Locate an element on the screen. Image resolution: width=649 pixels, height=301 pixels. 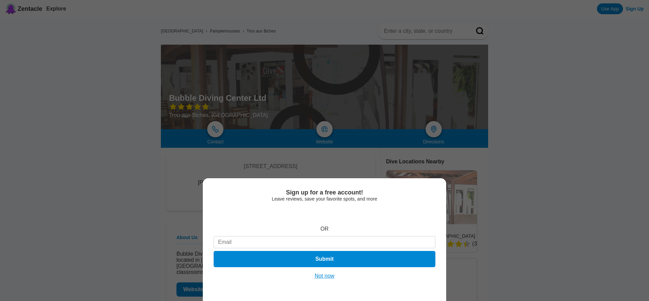
div: Sign up for a free account! is located at coordinates (325, 192).